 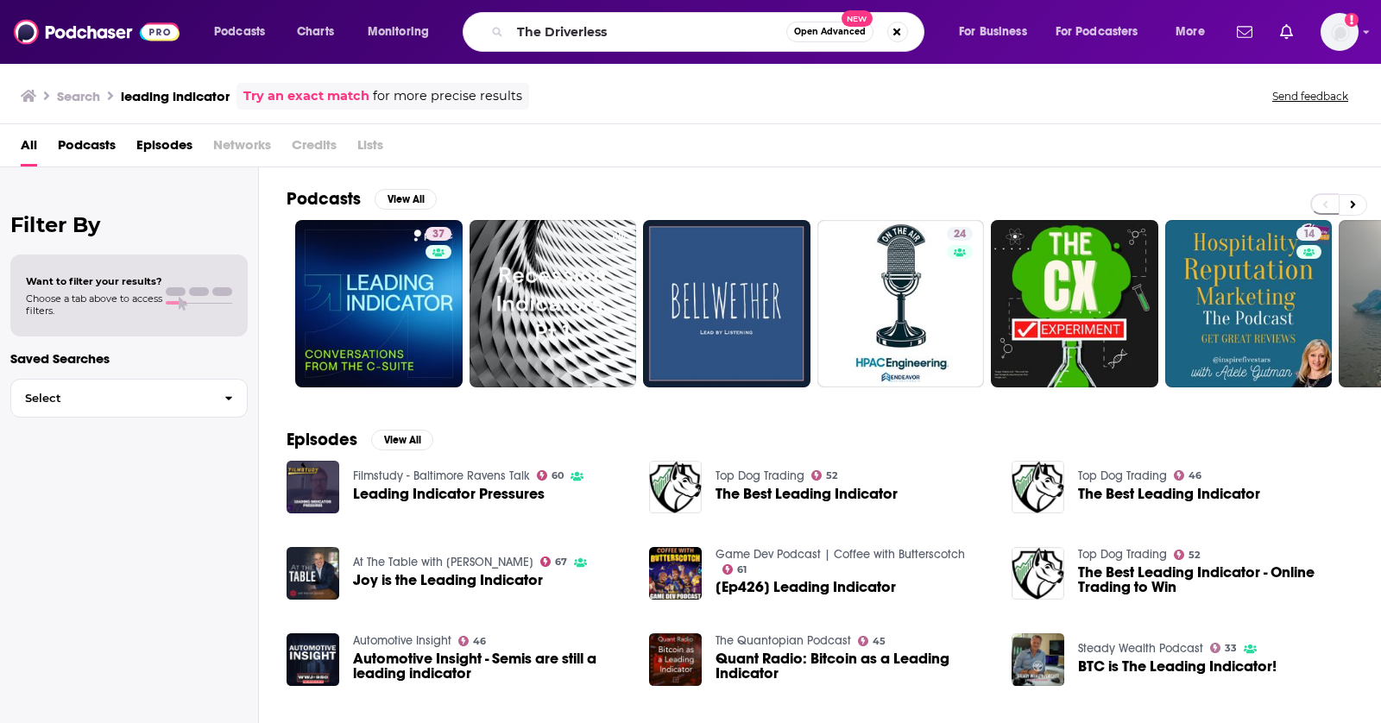 I want to click on span: 14, so click(x=1308, y=235).